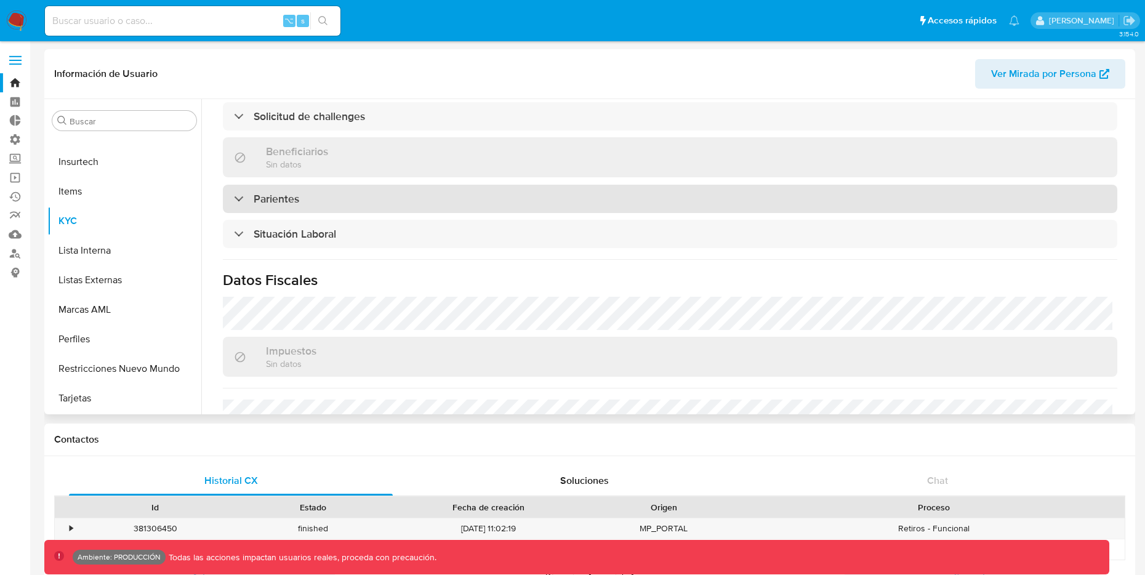  Describe the element at coordinates (313, 507) in the screenshot. I see `div: Estado` at that location.